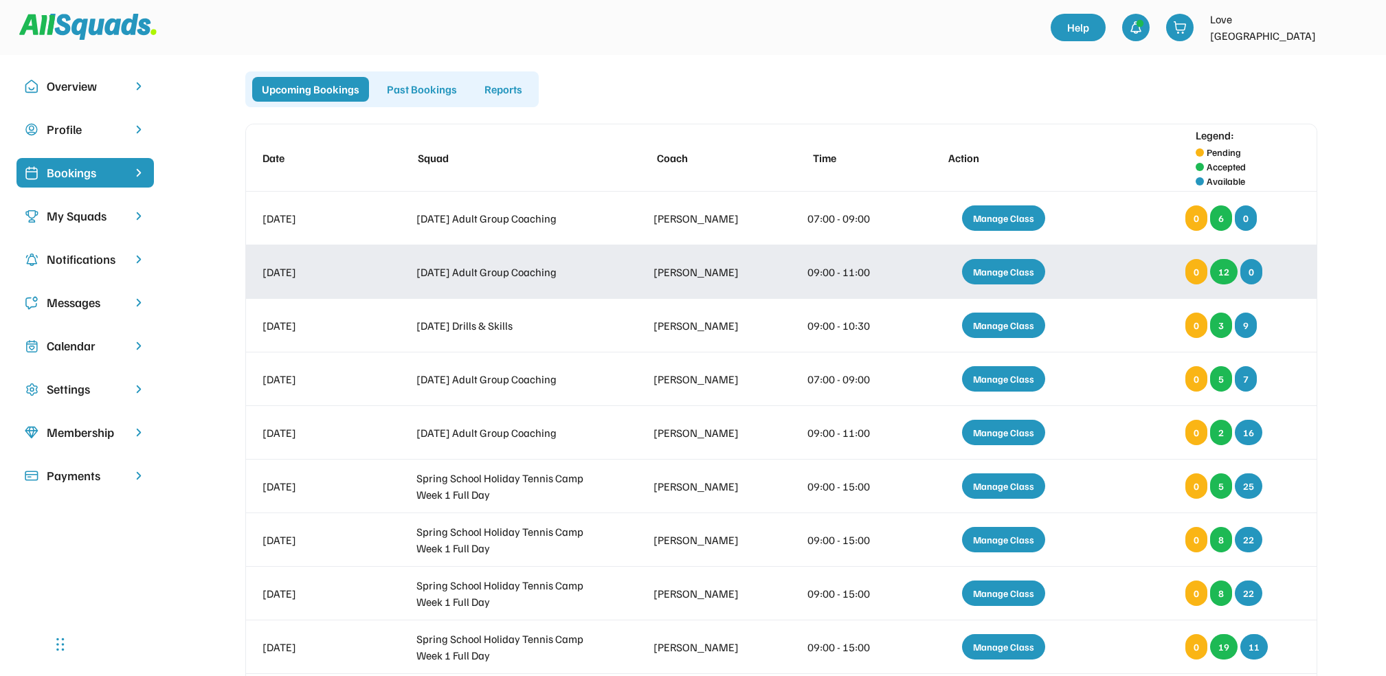  I want to click on img: LTPP_Logo_REV.jpeg, so click(1356, 27).